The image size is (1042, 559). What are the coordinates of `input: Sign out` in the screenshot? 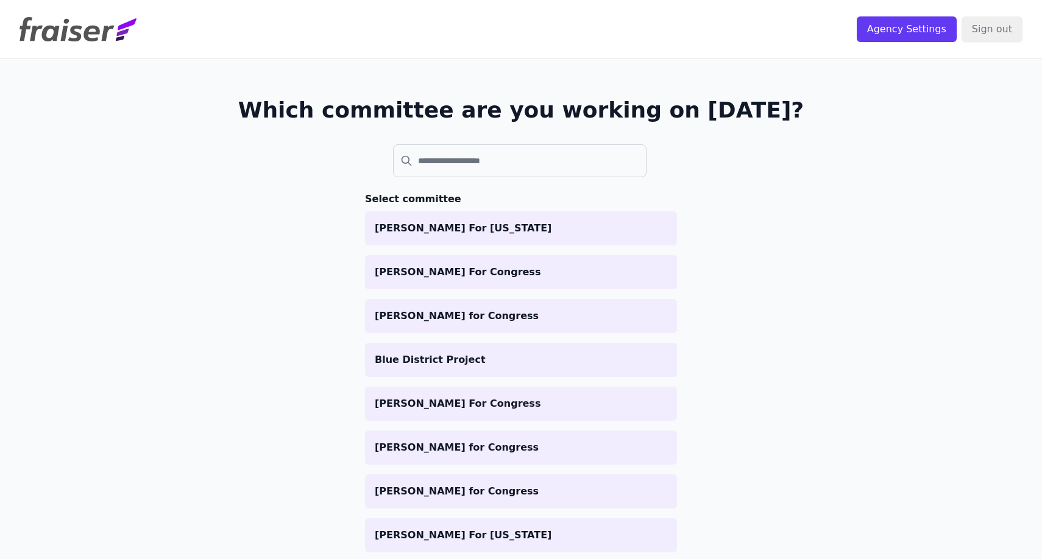 It's located at (992, 29).